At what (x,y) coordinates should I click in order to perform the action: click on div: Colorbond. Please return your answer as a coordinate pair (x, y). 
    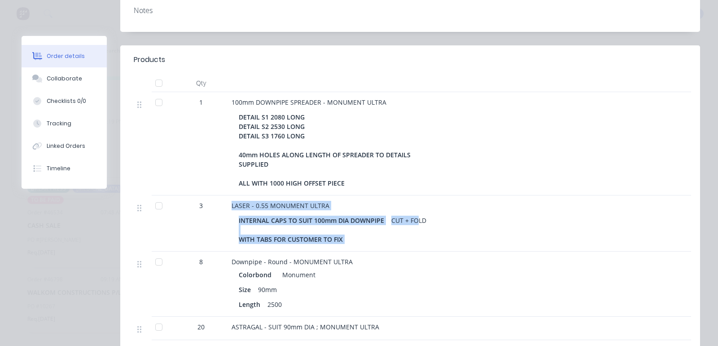
    Looking at the image, I should click on (257, 274).